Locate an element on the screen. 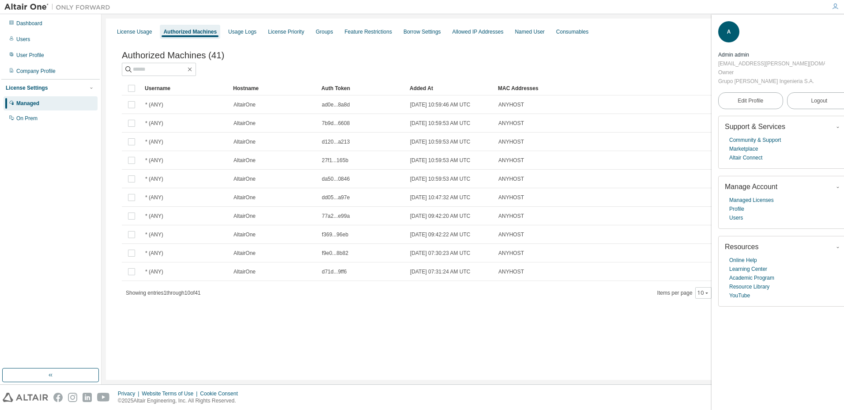 The height and width of the screenshot is (410, 844). span: Showing entries 1 through 10 of 41 is located at coordinates (163, 293).